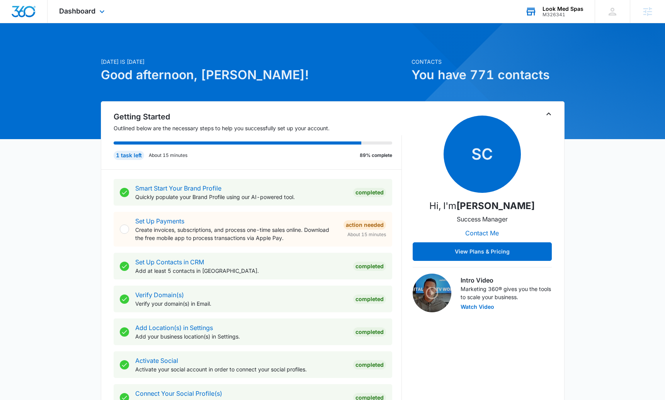  Describe the element at coordinates (160, 221) in the screenshot. I see `a: Set Up Payments` at that location.